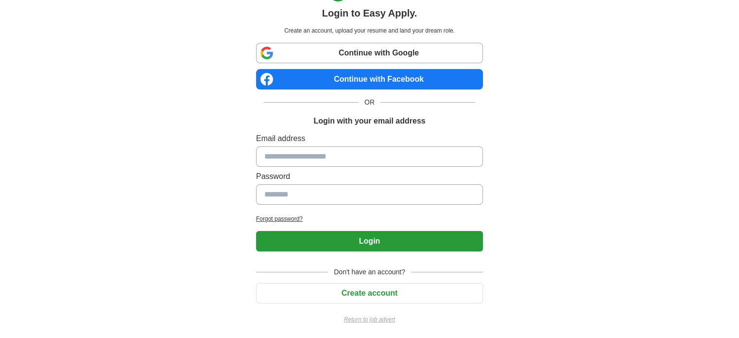 This screenshot has height=338, width=739. I want to click on h1: Login with your email address, so click(369, 121).